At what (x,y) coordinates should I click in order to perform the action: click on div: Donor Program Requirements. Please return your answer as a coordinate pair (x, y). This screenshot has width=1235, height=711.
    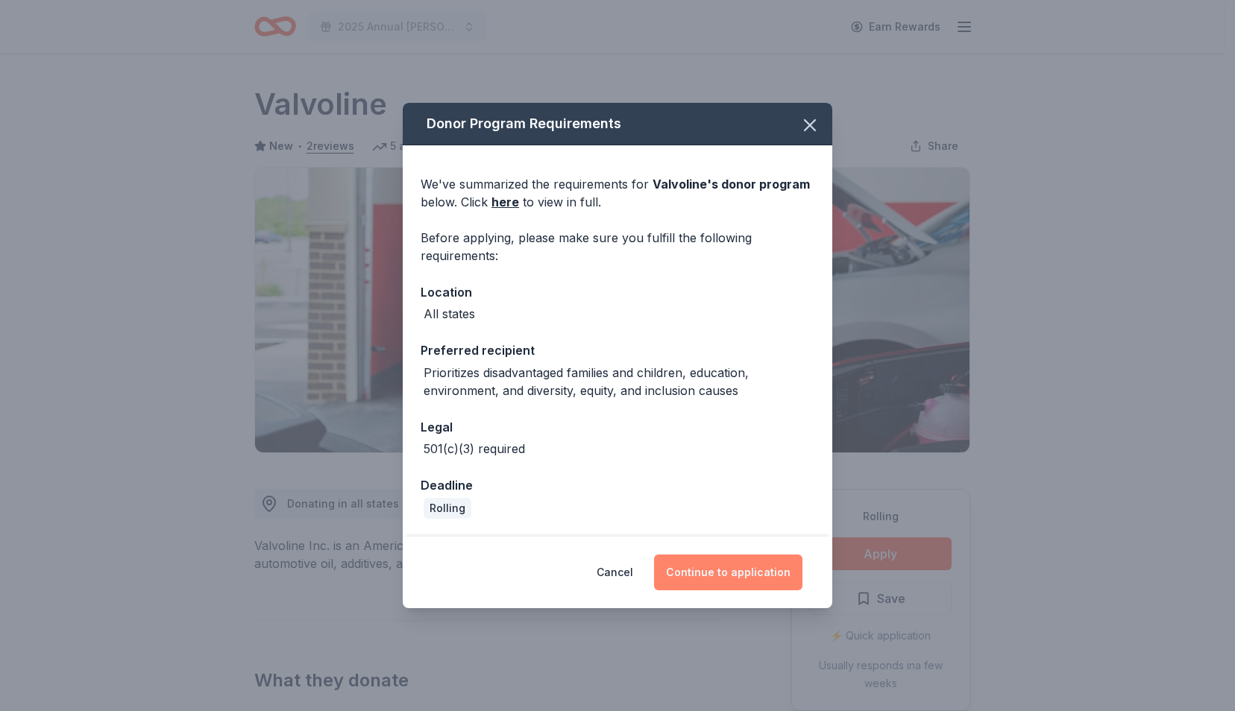
    Looking at the image, I should click on (617, 124).